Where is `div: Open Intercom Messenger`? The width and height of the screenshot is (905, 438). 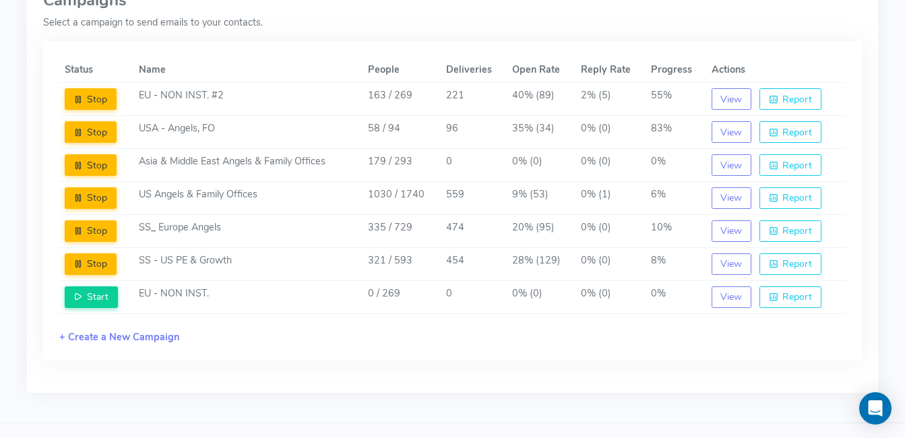
div: Open Intercom Messenger is located at coordinates (875, 408).